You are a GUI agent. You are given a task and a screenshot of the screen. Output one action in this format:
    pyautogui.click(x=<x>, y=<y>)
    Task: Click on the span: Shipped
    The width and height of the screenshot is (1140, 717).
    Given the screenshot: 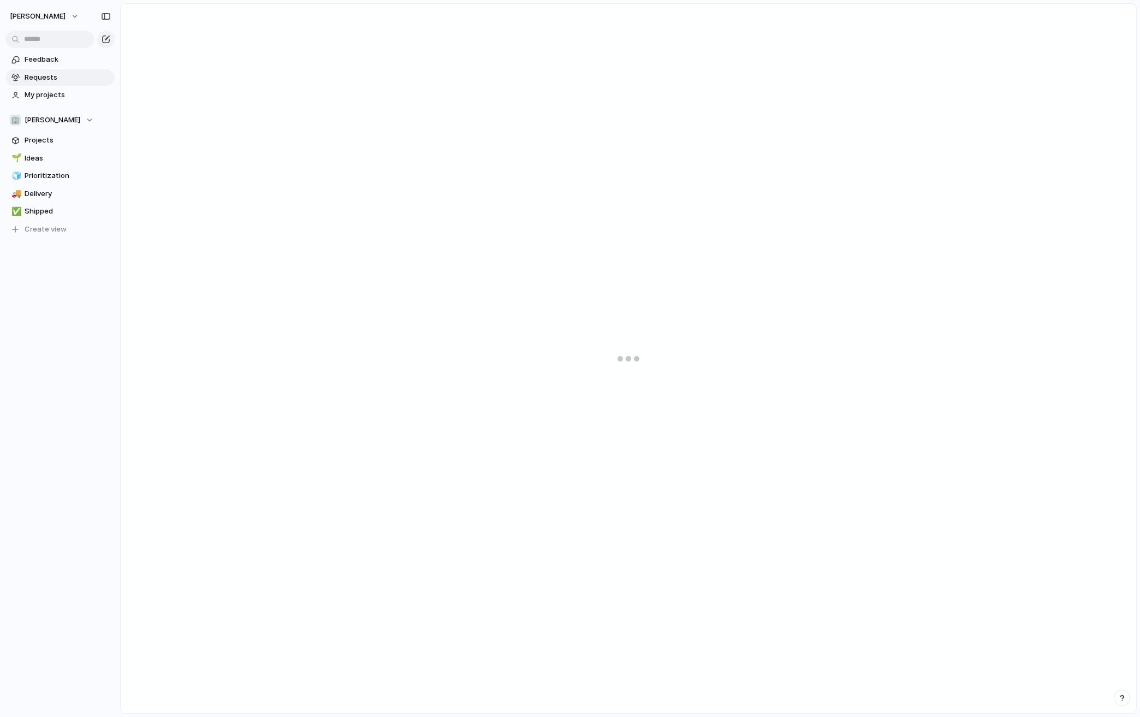 What is the action you would take?
    pyautogui.click(x=68, y=211)
    